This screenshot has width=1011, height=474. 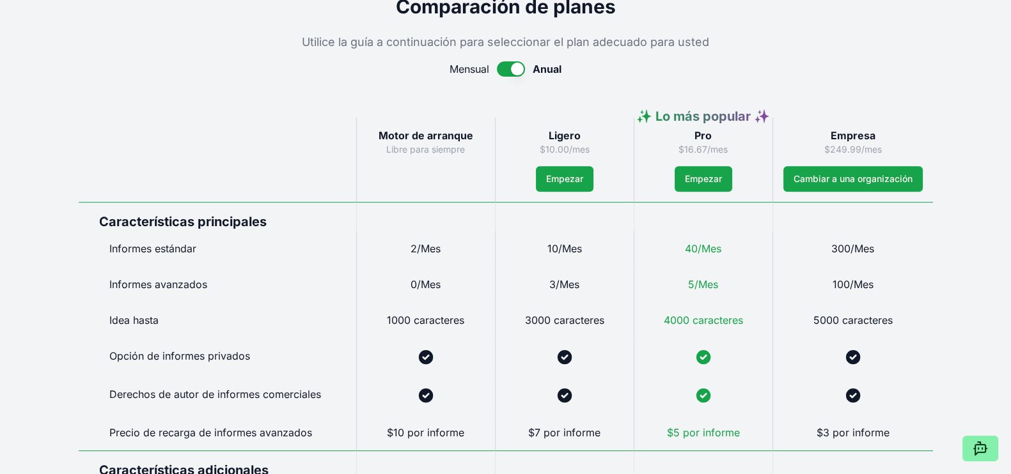 I want to click on font: 4000 caracteres, so click(x=703, y=320).